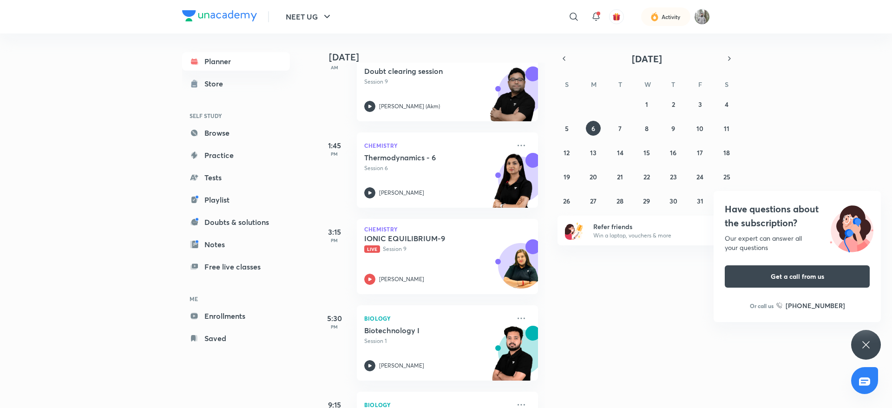 The height and width of the screenshot is (408, 892). I want to click on button: October 21, 2025, so click(620, 177).